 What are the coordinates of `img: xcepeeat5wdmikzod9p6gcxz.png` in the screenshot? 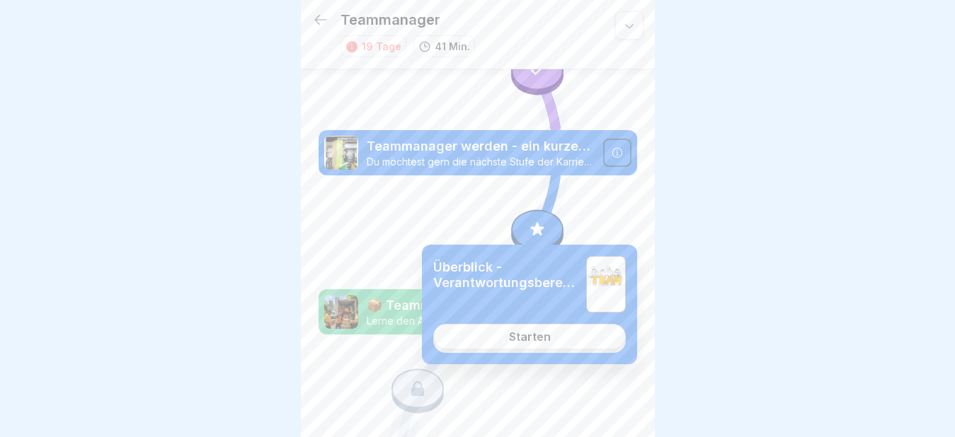 It's located at (341, 153).